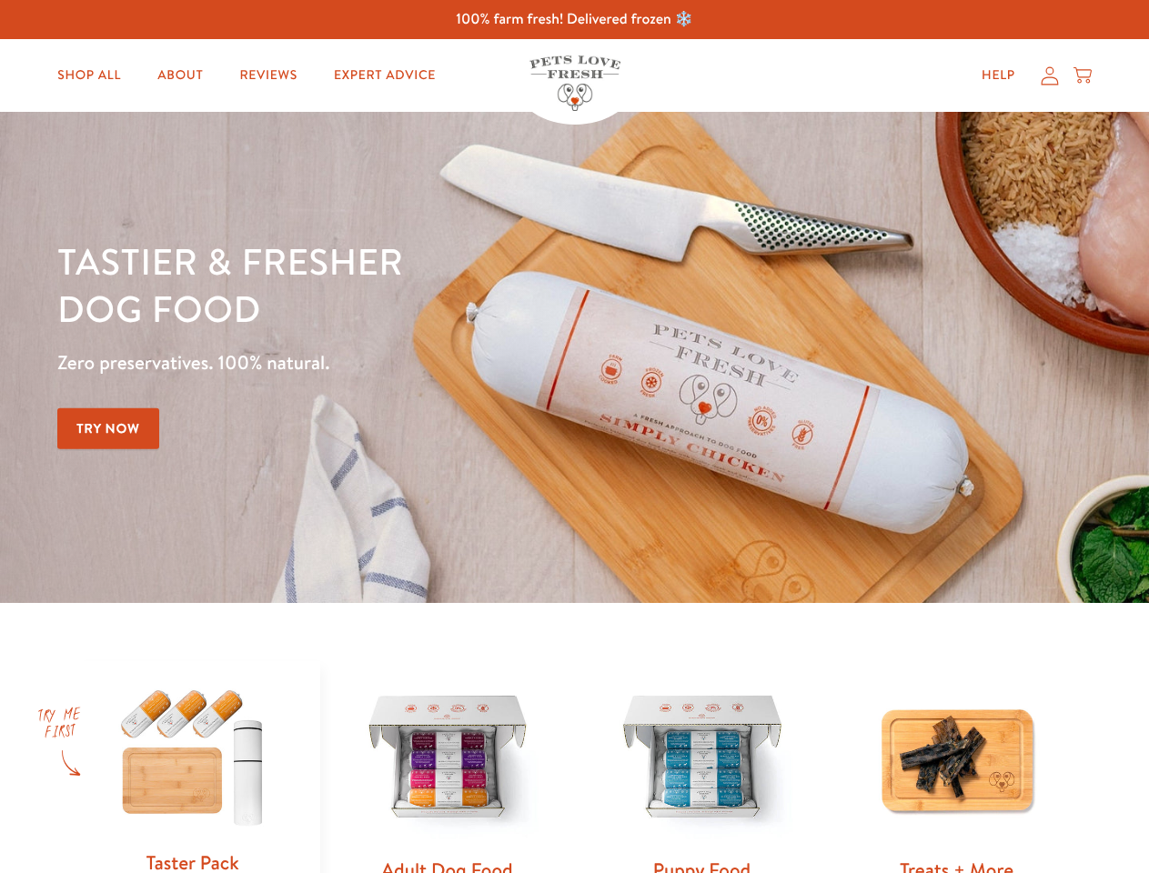  What do you see at coordinates (89, 75) in the screenshot?
I see `a: Shop All` at bounding box center [89, 75].